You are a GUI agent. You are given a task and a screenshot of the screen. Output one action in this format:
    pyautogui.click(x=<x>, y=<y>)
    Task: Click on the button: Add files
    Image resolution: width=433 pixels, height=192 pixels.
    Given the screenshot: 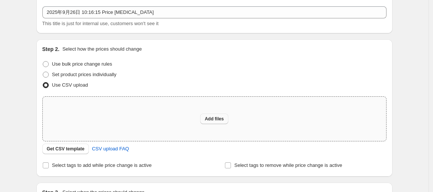 What is the action you would take?
    pyautogui.click(x=214, y=119)
    